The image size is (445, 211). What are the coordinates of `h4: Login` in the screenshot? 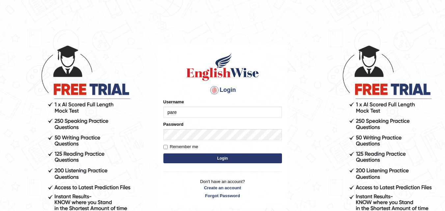 It's located at (223, 90).